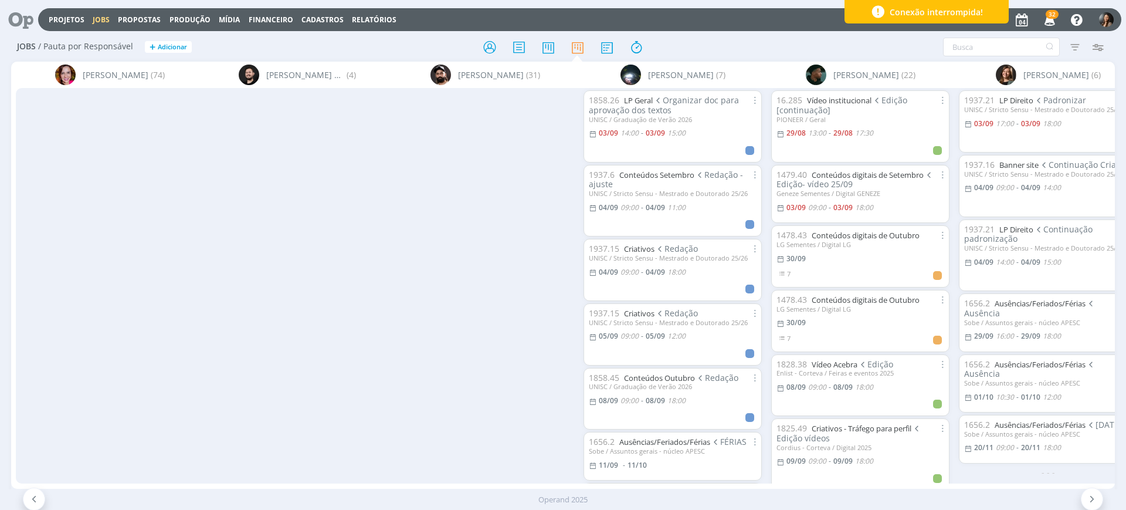 This screenshot has height=510, width=1126. What do you see at coordinates (729, 441) in the screenshot?
I see `span: FÉRIAS` at bounding box center [729, 441].